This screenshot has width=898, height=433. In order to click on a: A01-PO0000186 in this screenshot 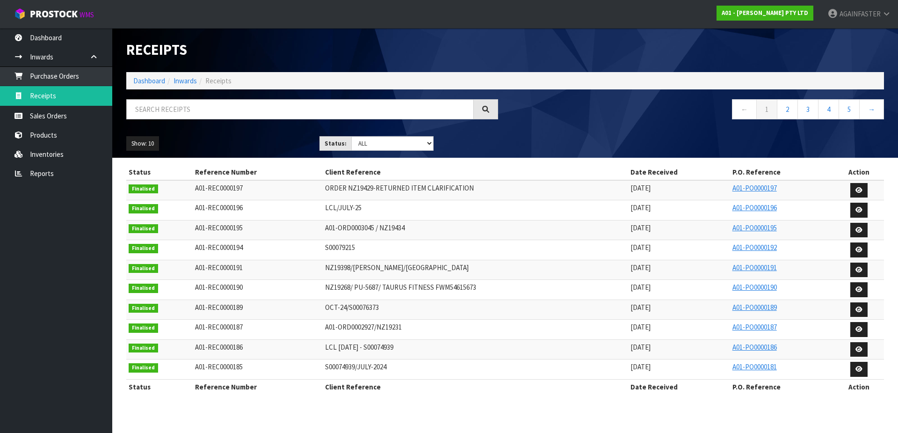, I will do `click(755, 347)`.